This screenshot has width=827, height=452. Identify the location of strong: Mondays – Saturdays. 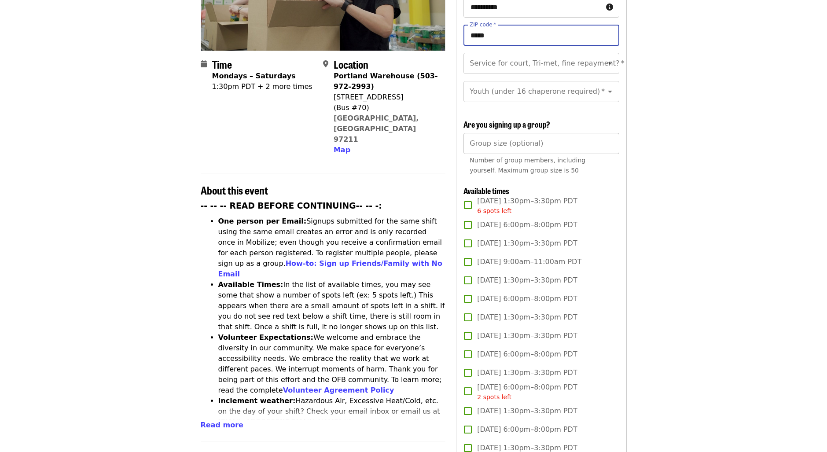
(254, 76).